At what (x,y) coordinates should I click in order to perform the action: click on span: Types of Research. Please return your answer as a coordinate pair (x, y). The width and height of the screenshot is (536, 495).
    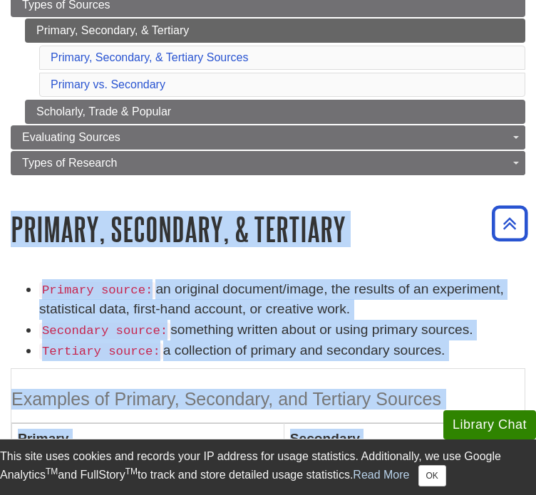
    Looking at the image, I should click on (69, 163).